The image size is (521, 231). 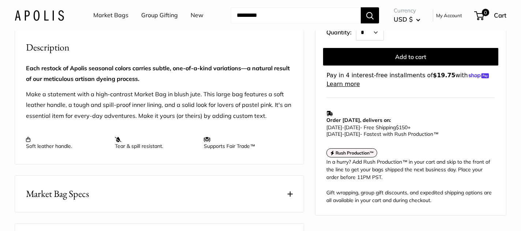 I want to click on button: Add to cart, so click(x=410, y=57).